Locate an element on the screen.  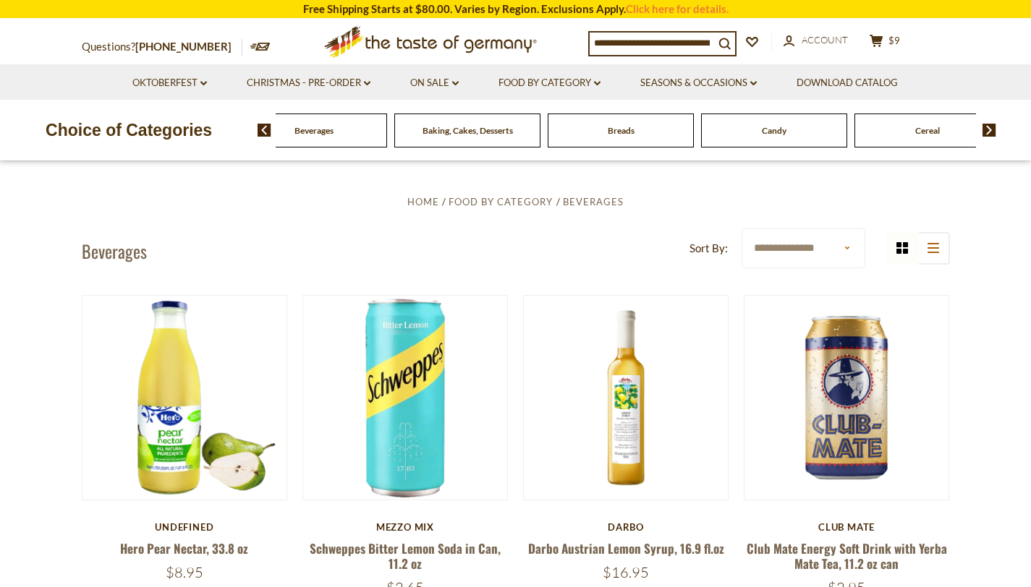
a: Candy is located at coordinates (774, 130).